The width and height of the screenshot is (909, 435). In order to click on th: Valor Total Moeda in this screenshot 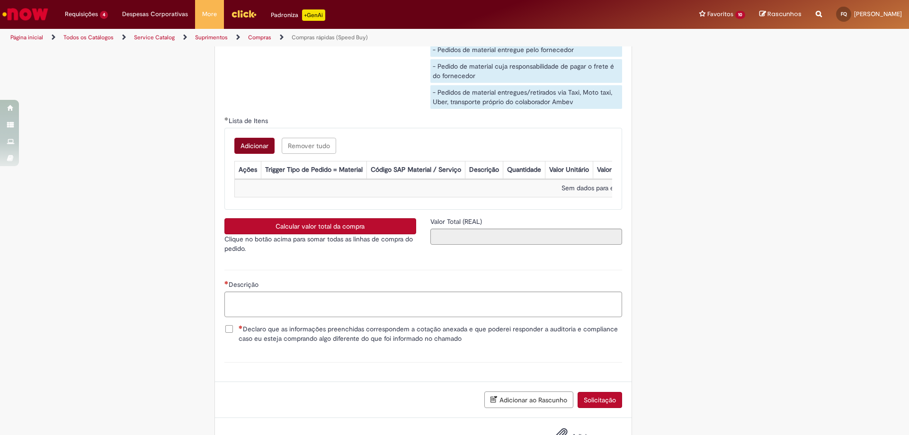, I will do `click(623, 170)`.